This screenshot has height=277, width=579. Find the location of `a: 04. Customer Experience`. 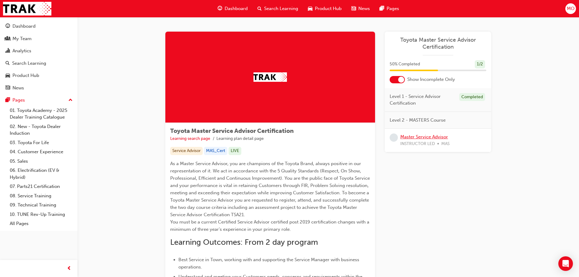

a: 04. Customer Experience is located at coordinates (41, 152).